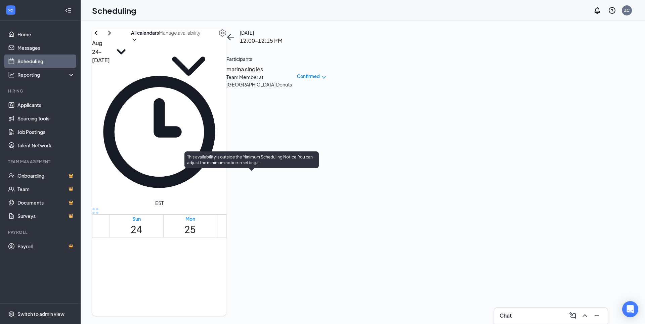 This screenshot has width=645, height=324. I want to click on a: TeamCrown, so click(46, 189).